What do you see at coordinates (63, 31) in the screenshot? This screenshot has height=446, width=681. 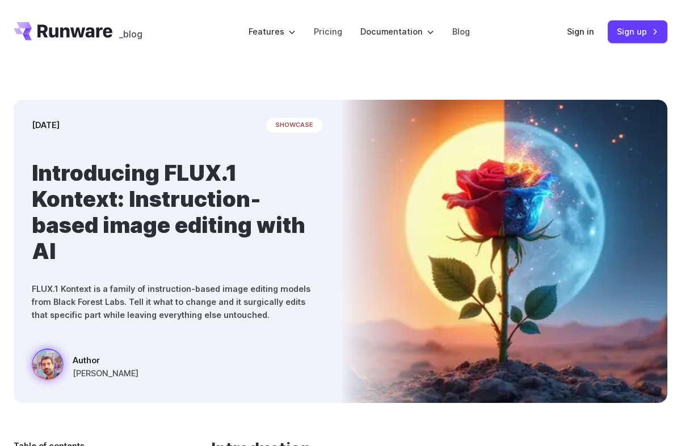 I see `a: Go to /` at bounding box center [63, 31].